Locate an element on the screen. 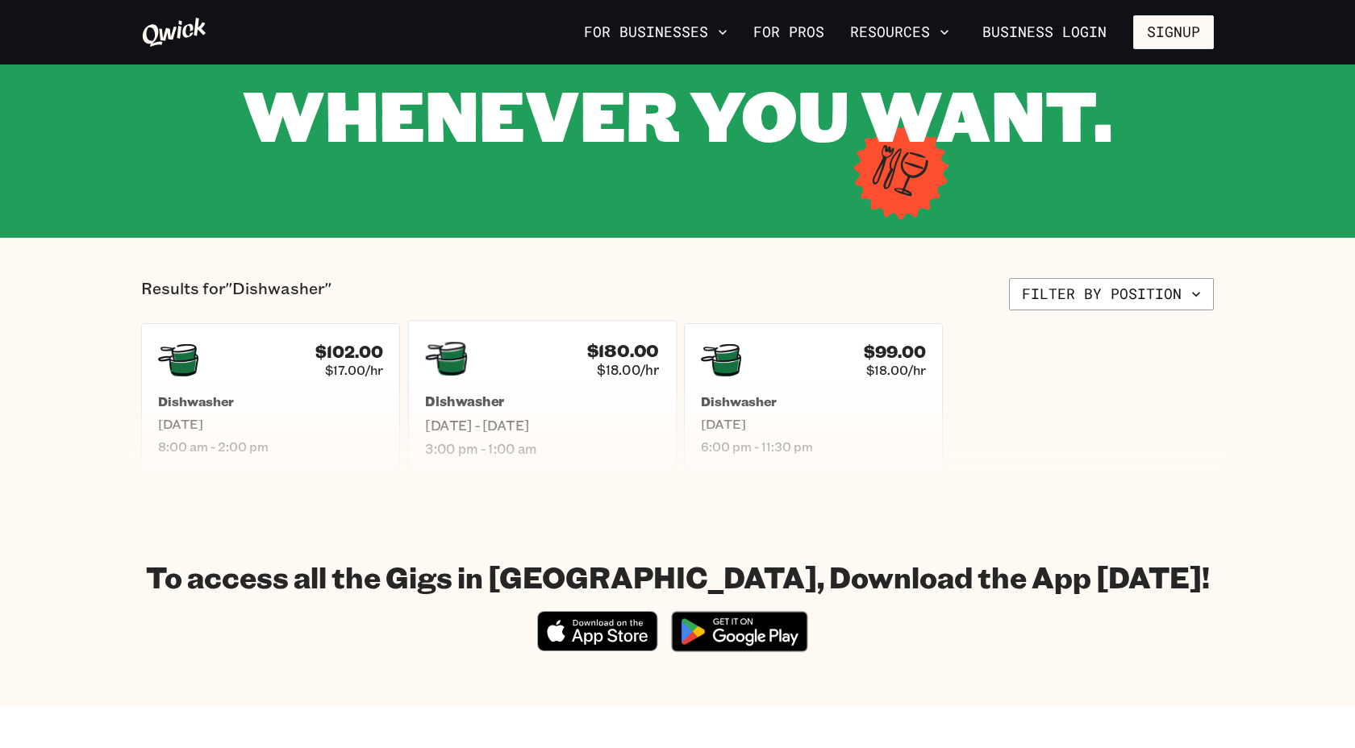 This screenshot has height=748, width=1355. span: 8:00 am - 2:00 pm is located at coordinates (270, 447).